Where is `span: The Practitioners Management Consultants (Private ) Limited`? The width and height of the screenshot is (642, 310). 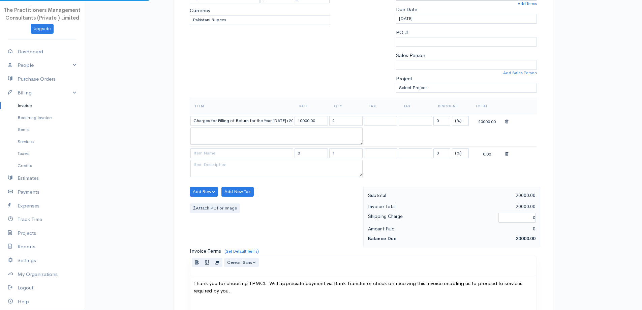
span: The Practitioners Management Consultants (Private ) Limited is located at coordinates (42, 14).